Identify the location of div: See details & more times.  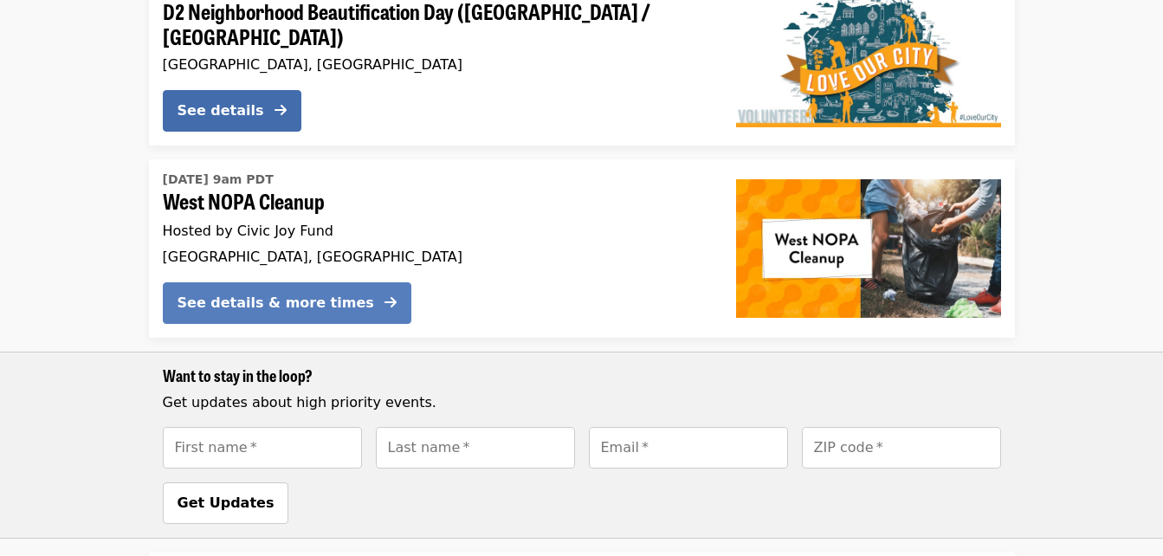
(275, 303).